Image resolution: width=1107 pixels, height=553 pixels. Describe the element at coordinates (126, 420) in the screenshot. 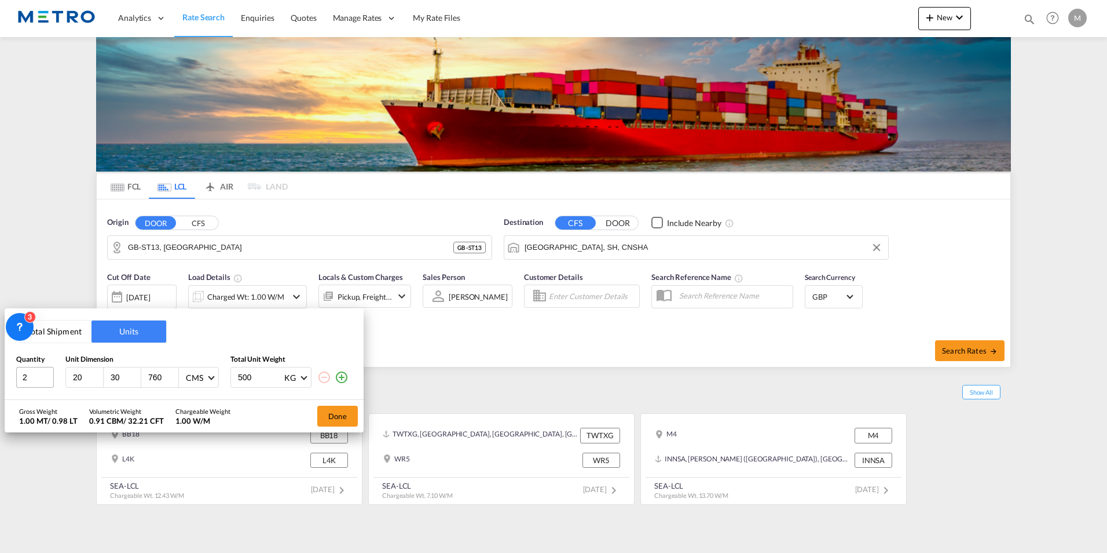

I see `div: 0.91 CBM` at that location.